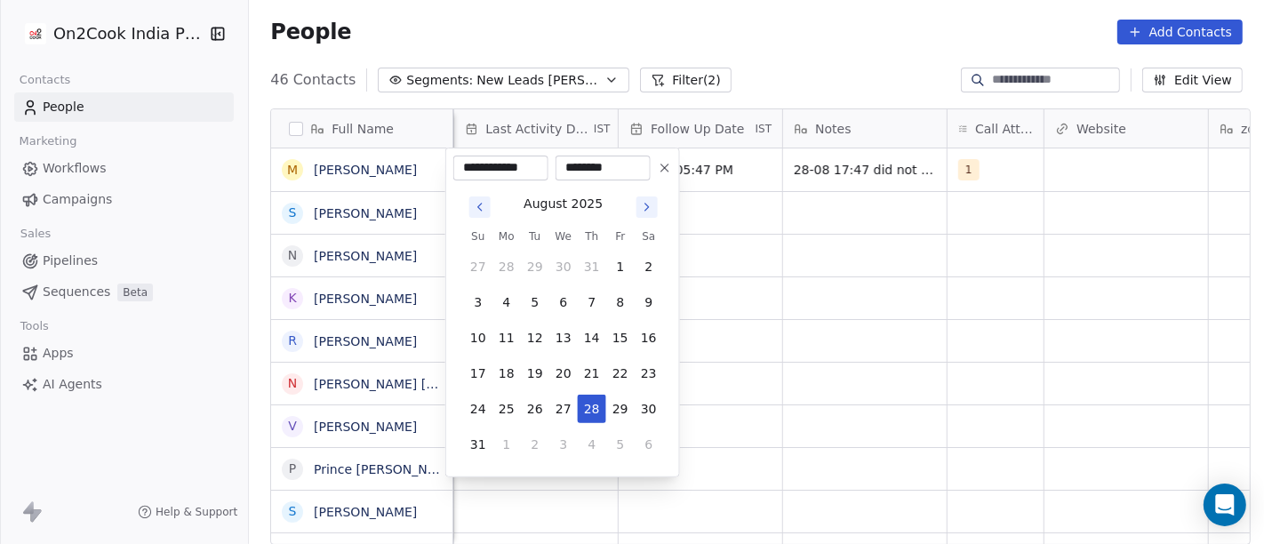  I want to click on button: 8, so click(620, 302).